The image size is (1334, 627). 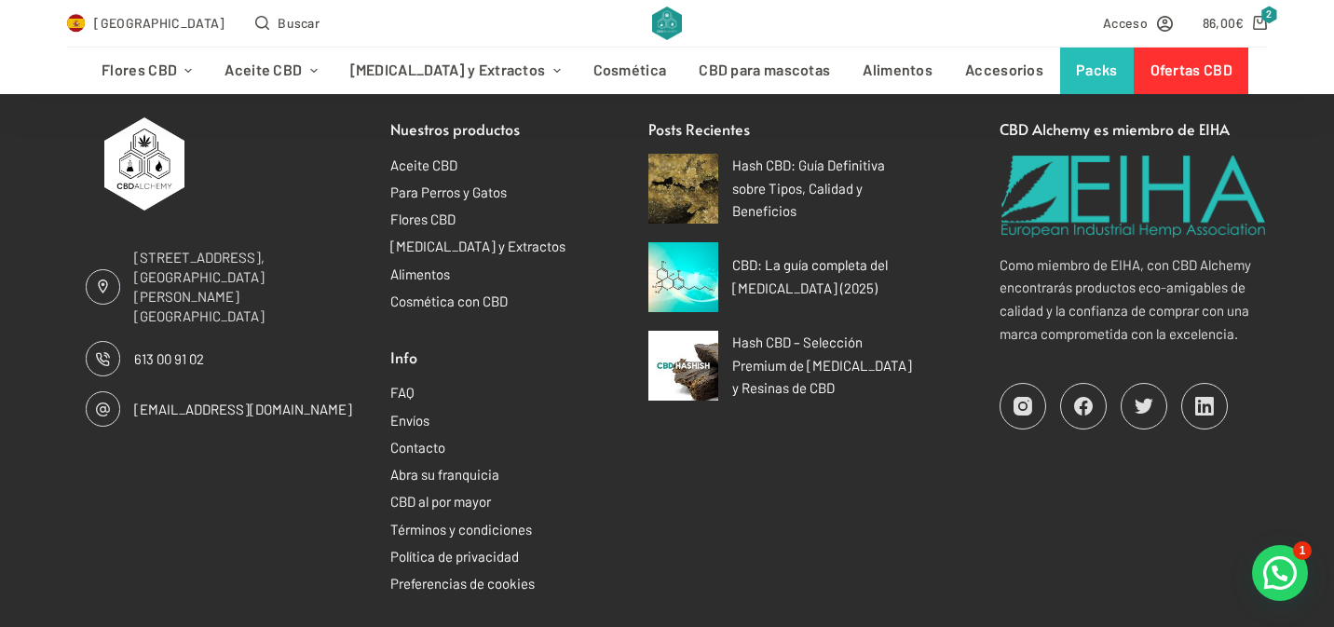 I want to click on button: Abrir formulario de búsqueda, so click(x=288, y=22).